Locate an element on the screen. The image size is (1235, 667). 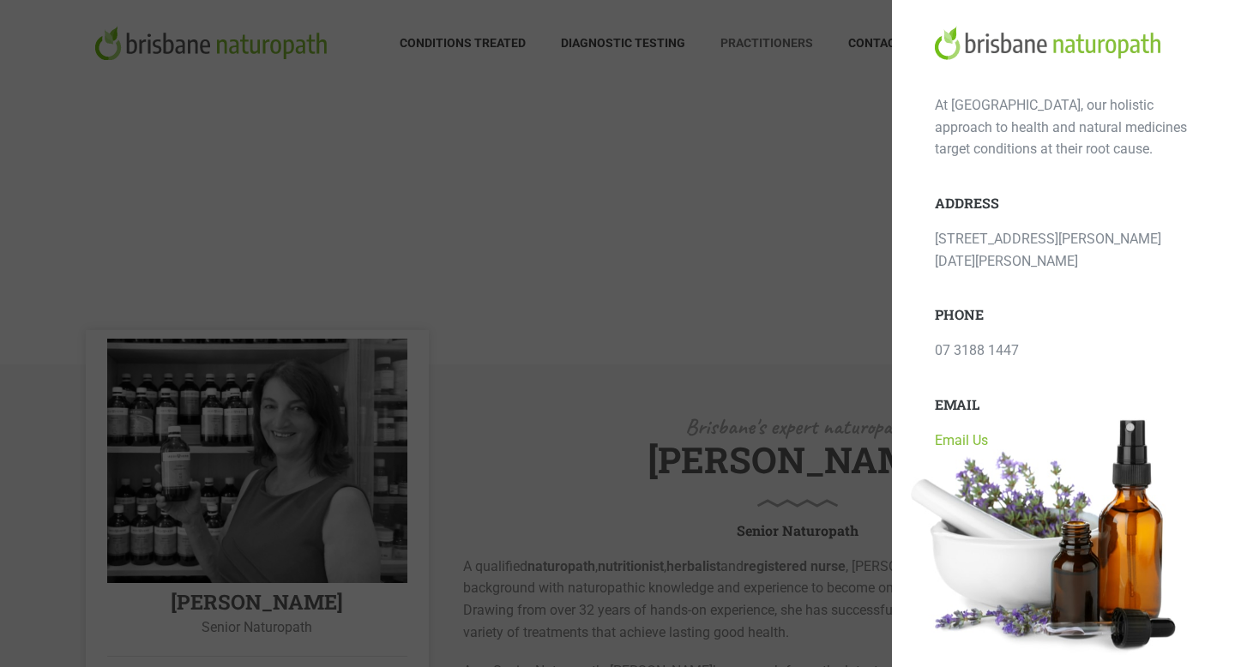
a: Email Us is located at coordinates (962, 440).